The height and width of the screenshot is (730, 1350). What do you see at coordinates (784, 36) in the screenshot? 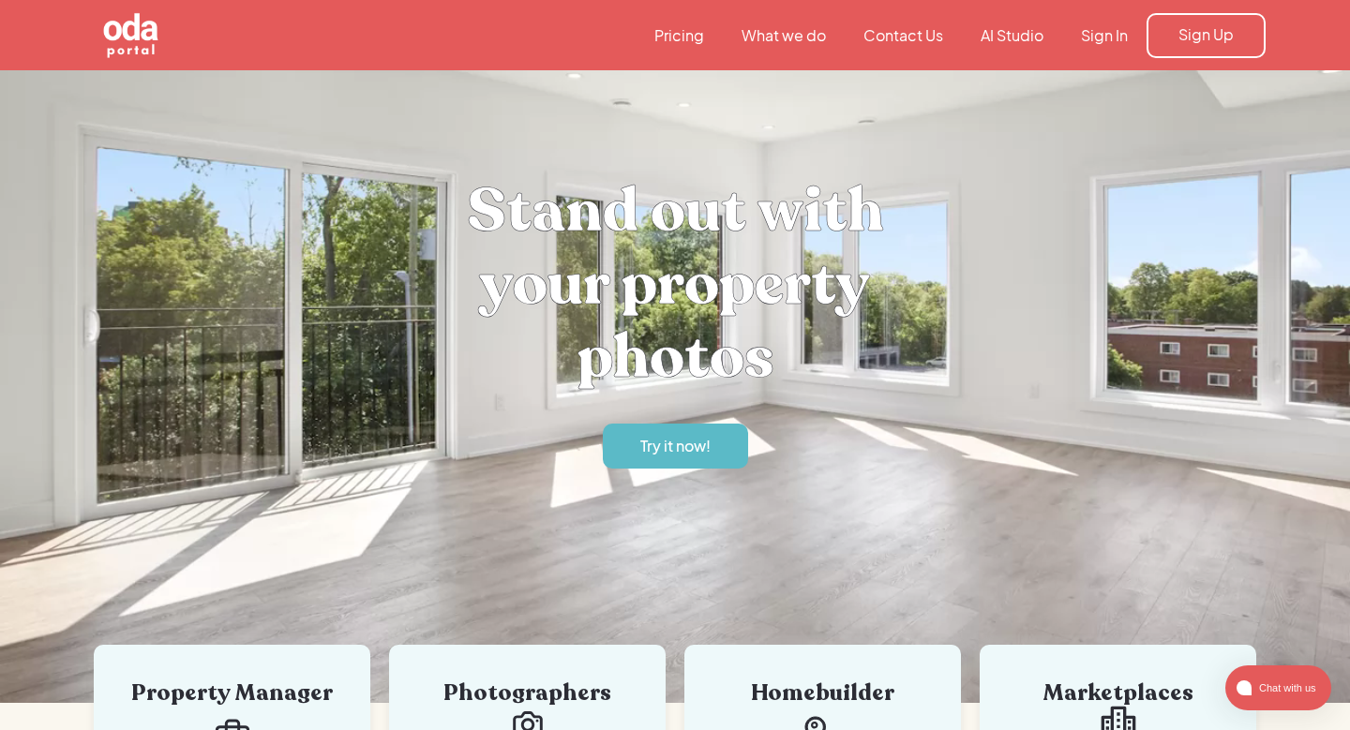
I see `a: What we do` at bounding box center [784, 36].